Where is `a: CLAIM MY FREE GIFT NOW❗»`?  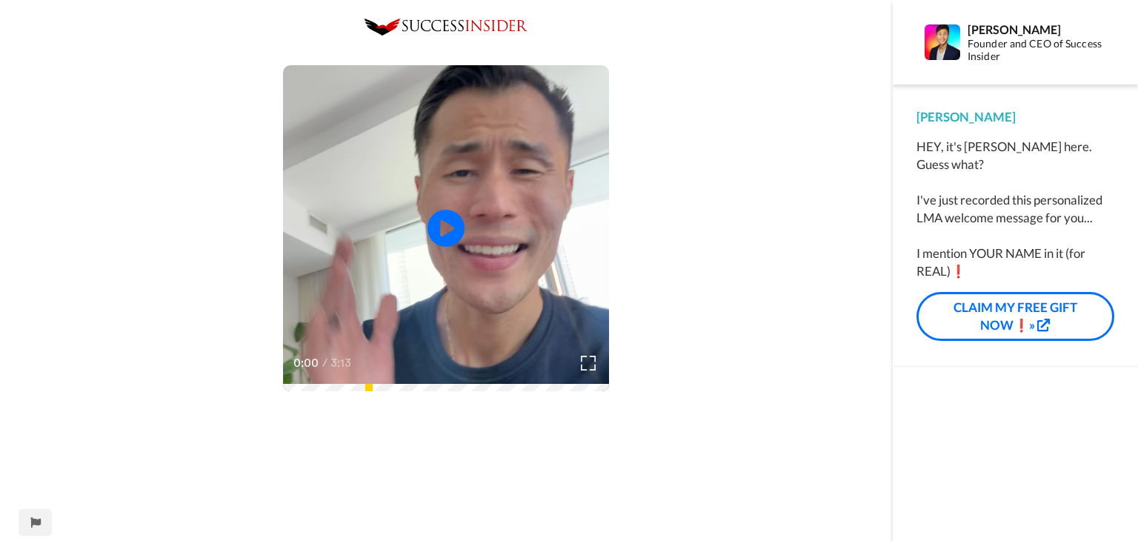
a: CLAIM MY FREE GIFT NOW❗» is located at coordinates (1015, 316).